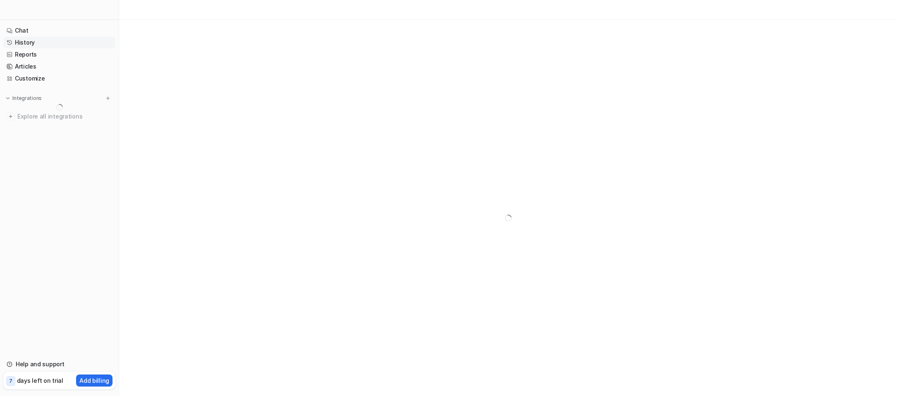 This screenshot has height=396, width=897. Describe the element at coordinates (94, 381) in the screenshot. I see `p: Add billing` at that location.